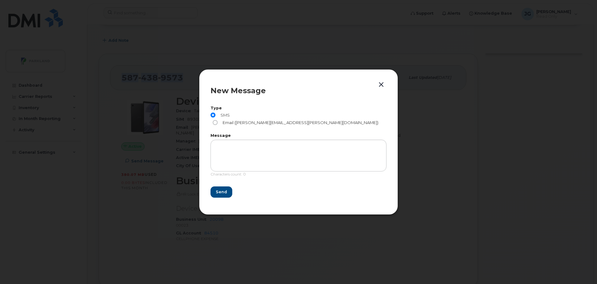  I want to click on button: Send, so click(222, 192).